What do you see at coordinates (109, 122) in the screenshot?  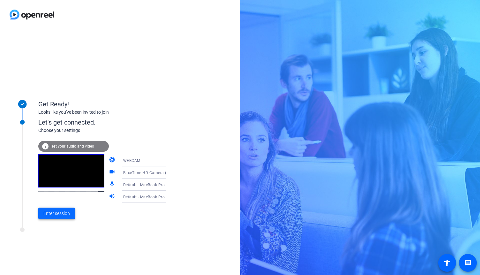 I see `div: Let's get connected.` at bounding box center [109, 122].